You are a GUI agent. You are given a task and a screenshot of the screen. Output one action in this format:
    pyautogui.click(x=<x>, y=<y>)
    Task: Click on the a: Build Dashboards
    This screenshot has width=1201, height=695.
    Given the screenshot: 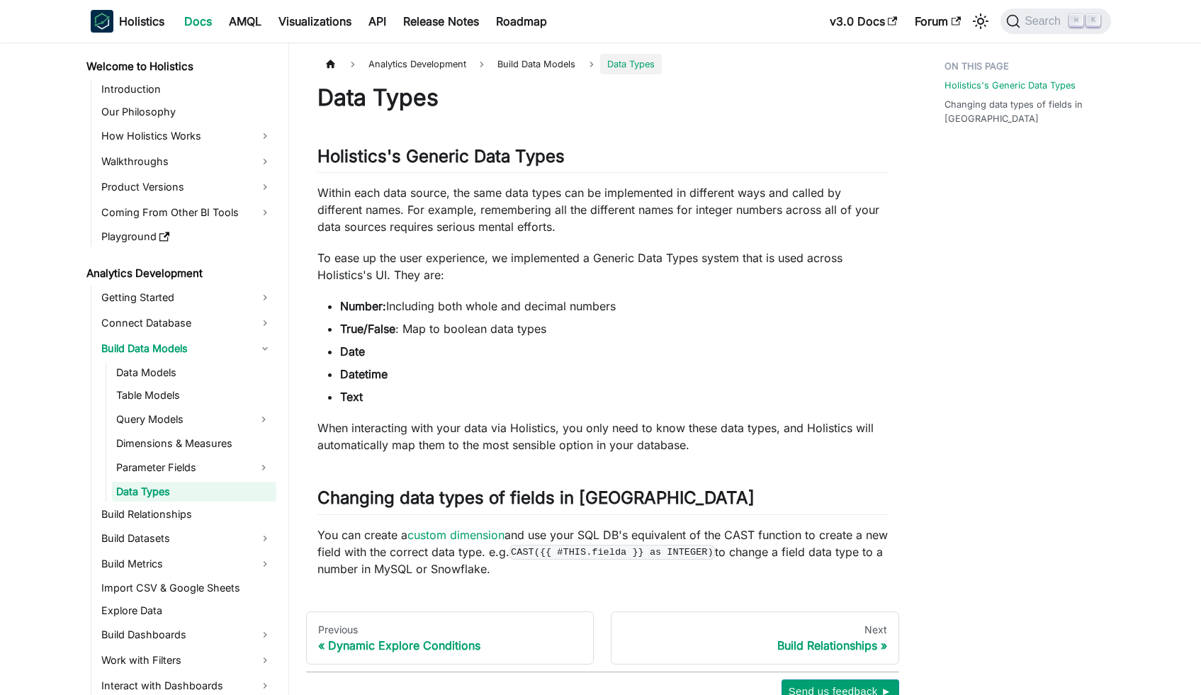 What is the action you would take?
    pyautogui.click(x=186, y=635)
    